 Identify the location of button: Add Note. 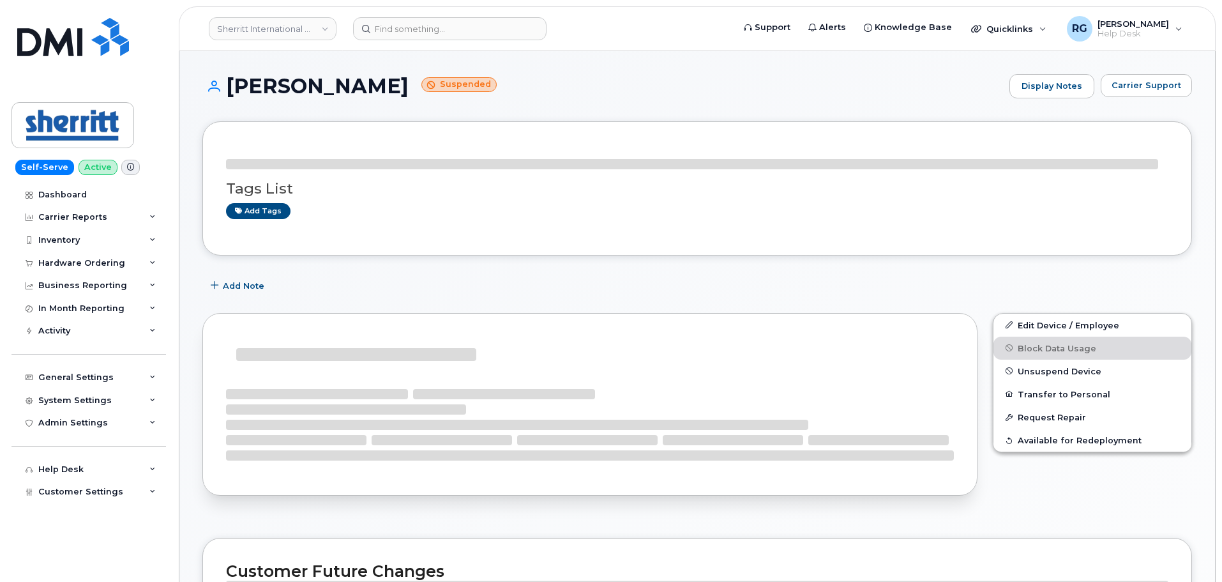
(239, 286).